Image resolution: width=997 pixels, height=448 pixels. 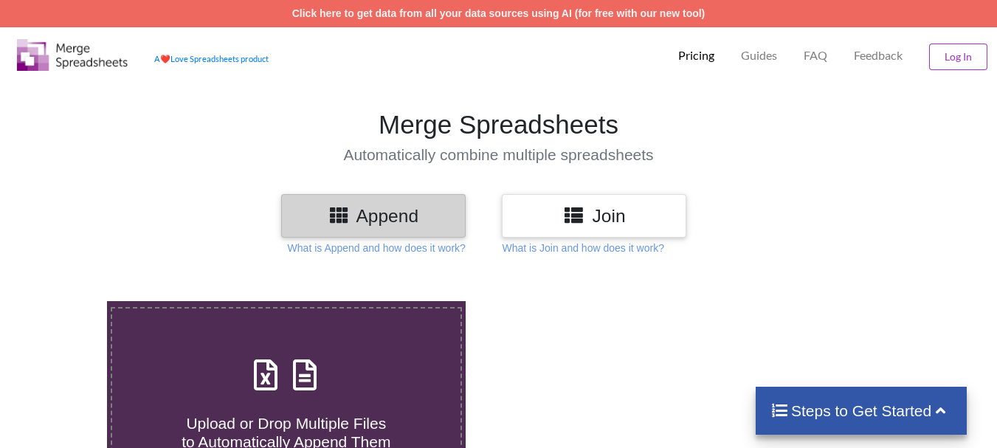 What do you see at coordinates (815, 55) in the screenshot?
I see `p: FAQ` at bounding box center [815, 55].